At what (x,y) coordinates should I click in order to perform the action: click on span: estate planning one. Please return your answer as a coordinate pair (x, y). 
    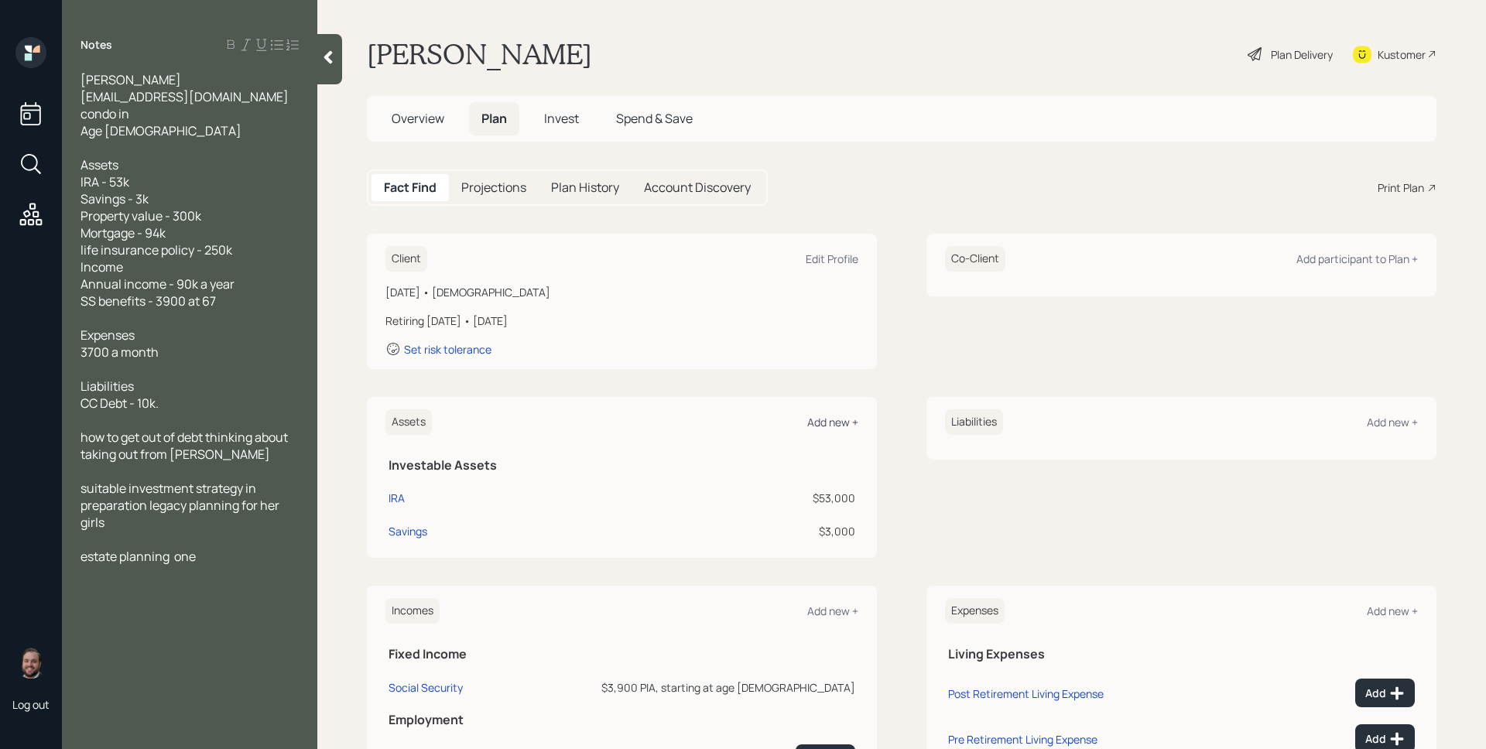
    Looking at the image, I should click on (138, 556).